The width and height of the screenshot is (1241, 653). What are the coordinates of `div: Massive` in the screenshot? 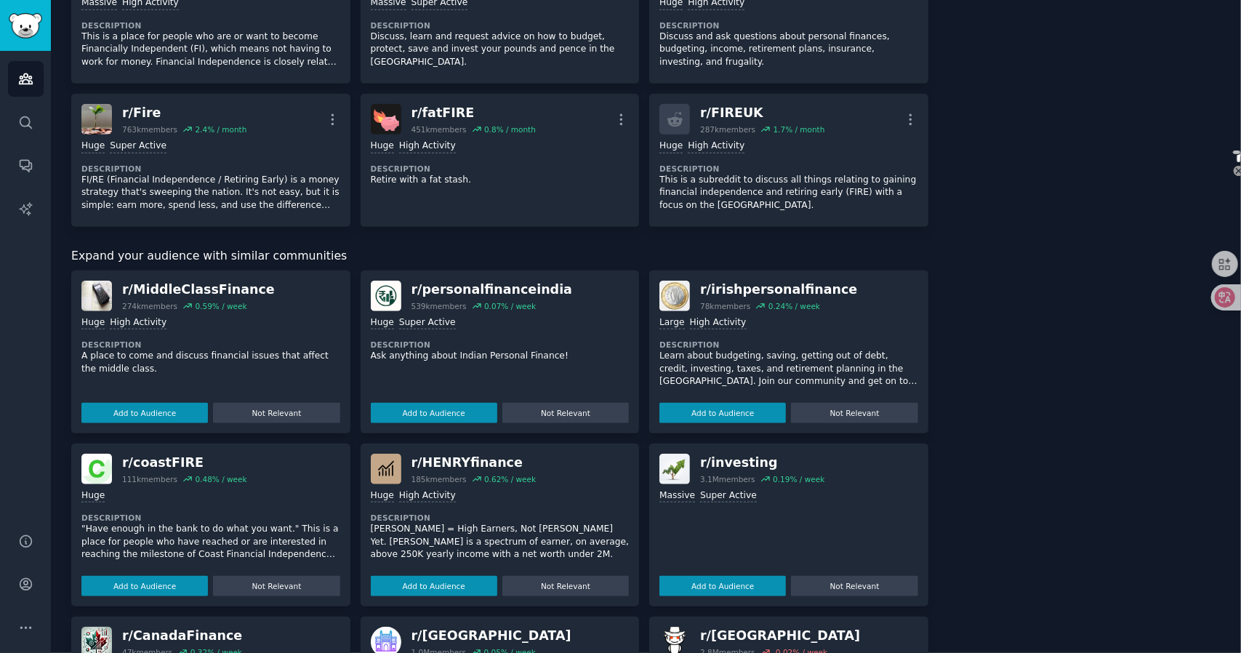 It's located at (677, 496).